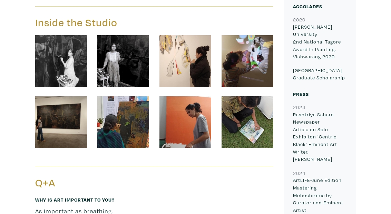 The height and width of the screenshot is (214, 391). What do you see at coordinates (92, 23) in the screenshot?
I see `h3: Inside the Studio` at bounding box center [92, 23].